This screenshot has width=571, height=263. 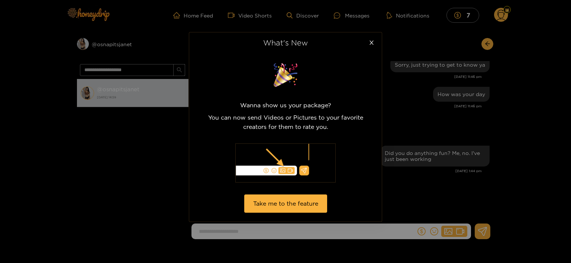 I want to click on p: Wanna show us your package?, so click(x=286, y=104).